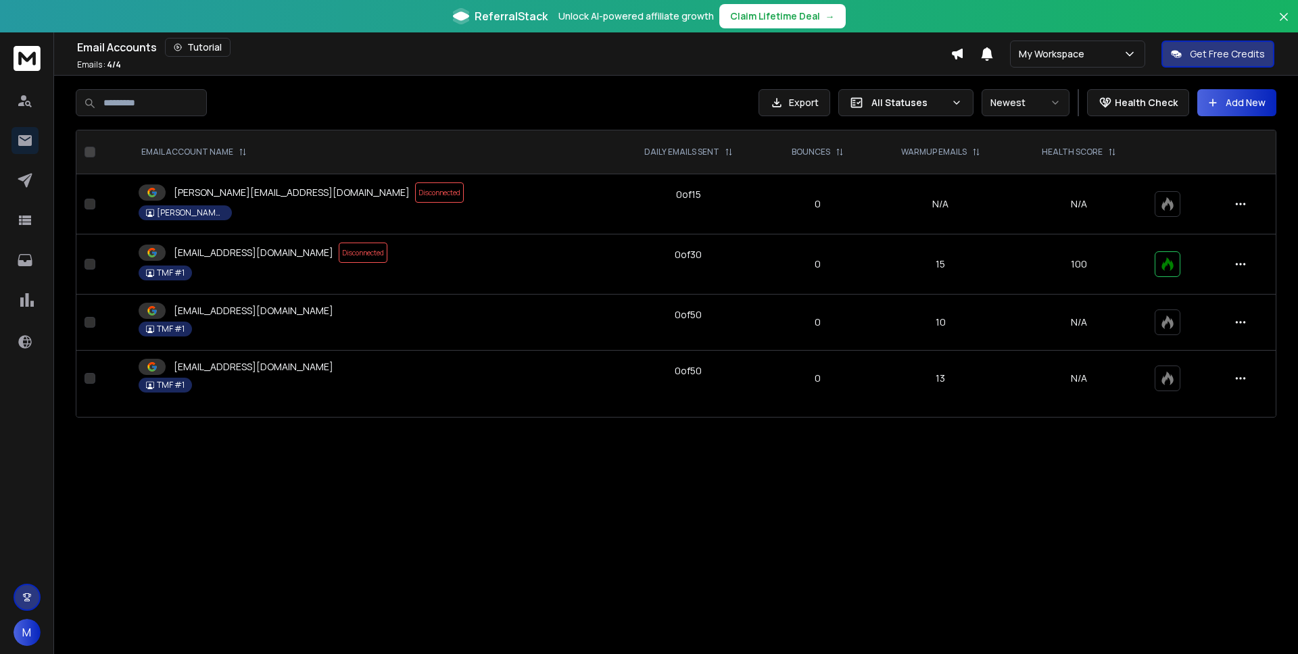 The height and width of the screenshot is (654, 1298). What do you see at coordinates (27, 633) in the screenshot?
I see `span: M` at bounding box center [27, 633].